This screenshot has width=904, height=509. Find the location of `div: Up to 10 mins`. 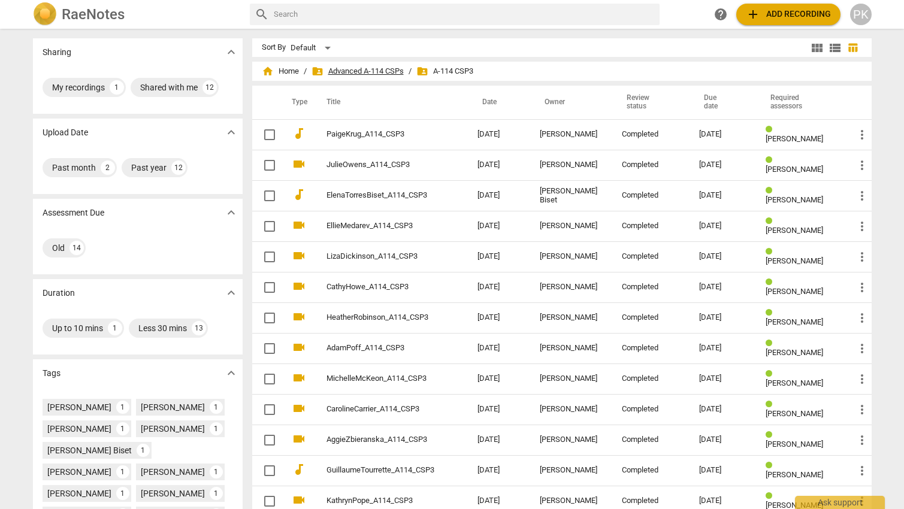

div: Up to 10 mins is located at coordinates (77, 328).